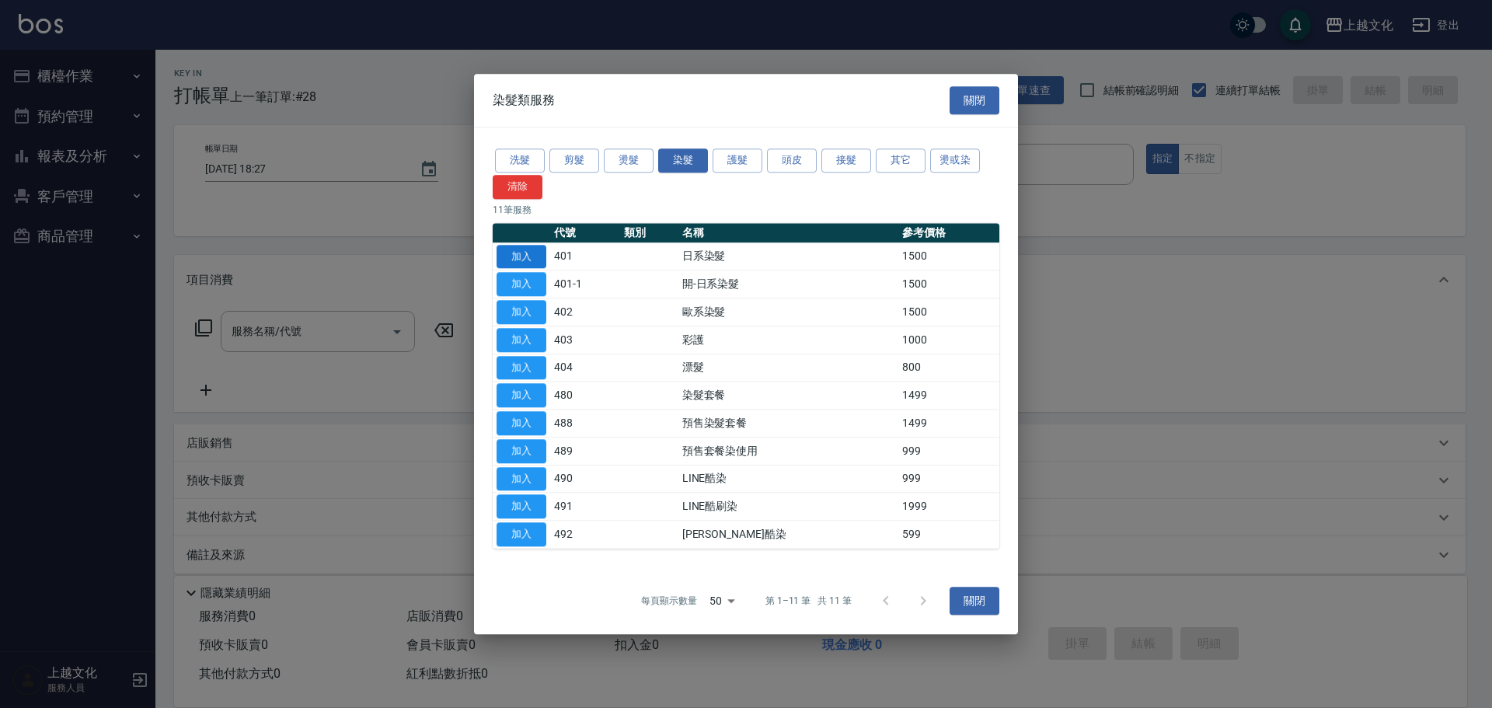 The image size is (1492, 708). Describe the element at coordinates (788, 423) in the screenshot. I see `td: 預售染髮套餐` at that location.